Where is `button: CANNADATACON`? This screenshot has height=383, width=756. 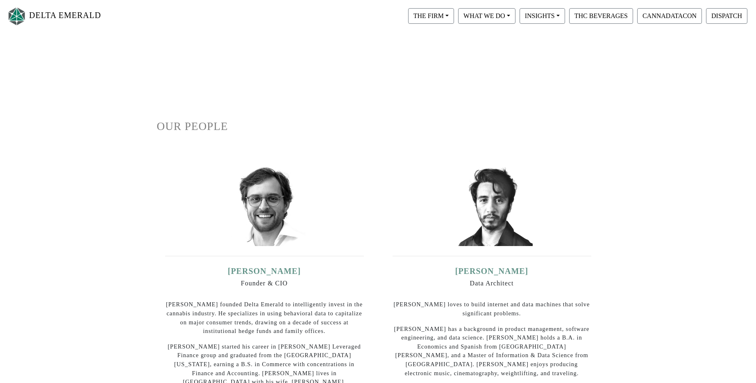
button: CANNADATACON is located at coordinates (669, 16).